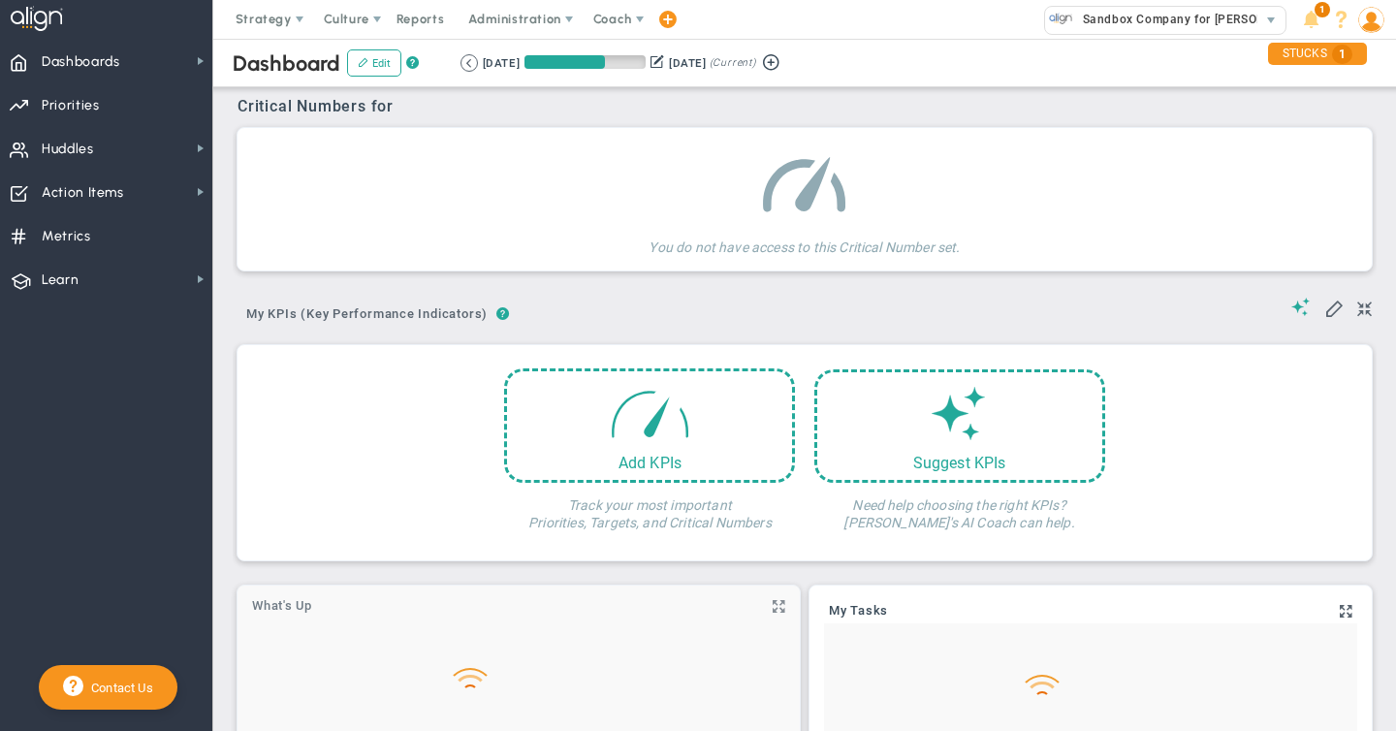  What do you see at coordinates (346, 18) in the screenshot?
I see `span: Culture` at bounding box center [346, 18].